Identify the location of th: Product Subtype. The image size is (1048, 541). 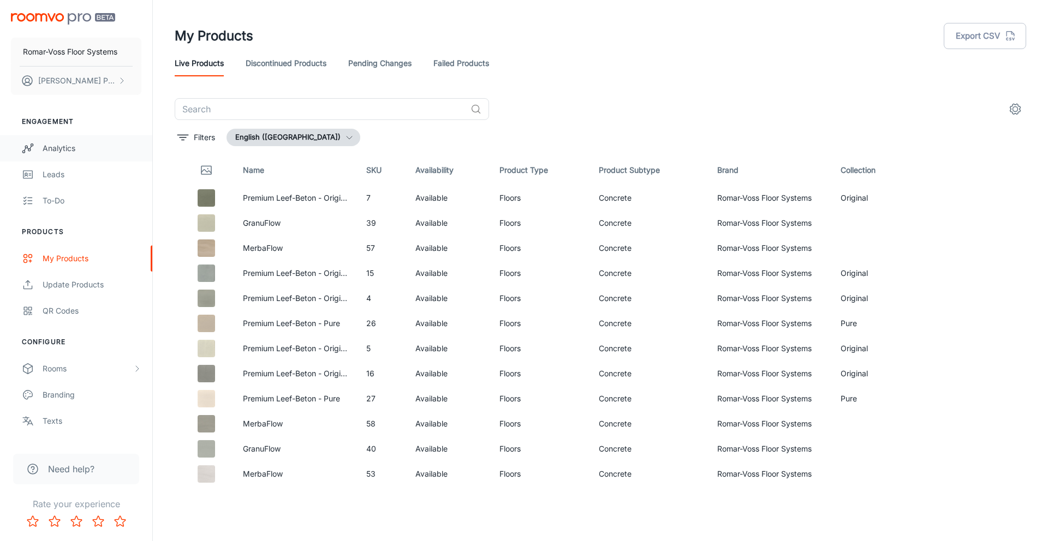
(649, 170).